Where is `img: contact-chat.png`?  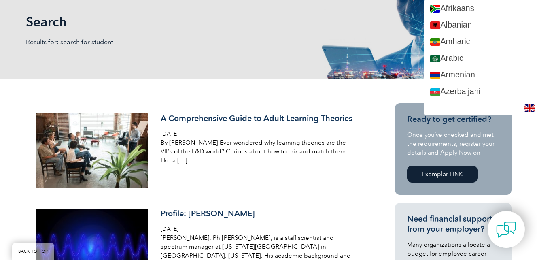 img: contact-chat.png is located at coordinates (507, 230).